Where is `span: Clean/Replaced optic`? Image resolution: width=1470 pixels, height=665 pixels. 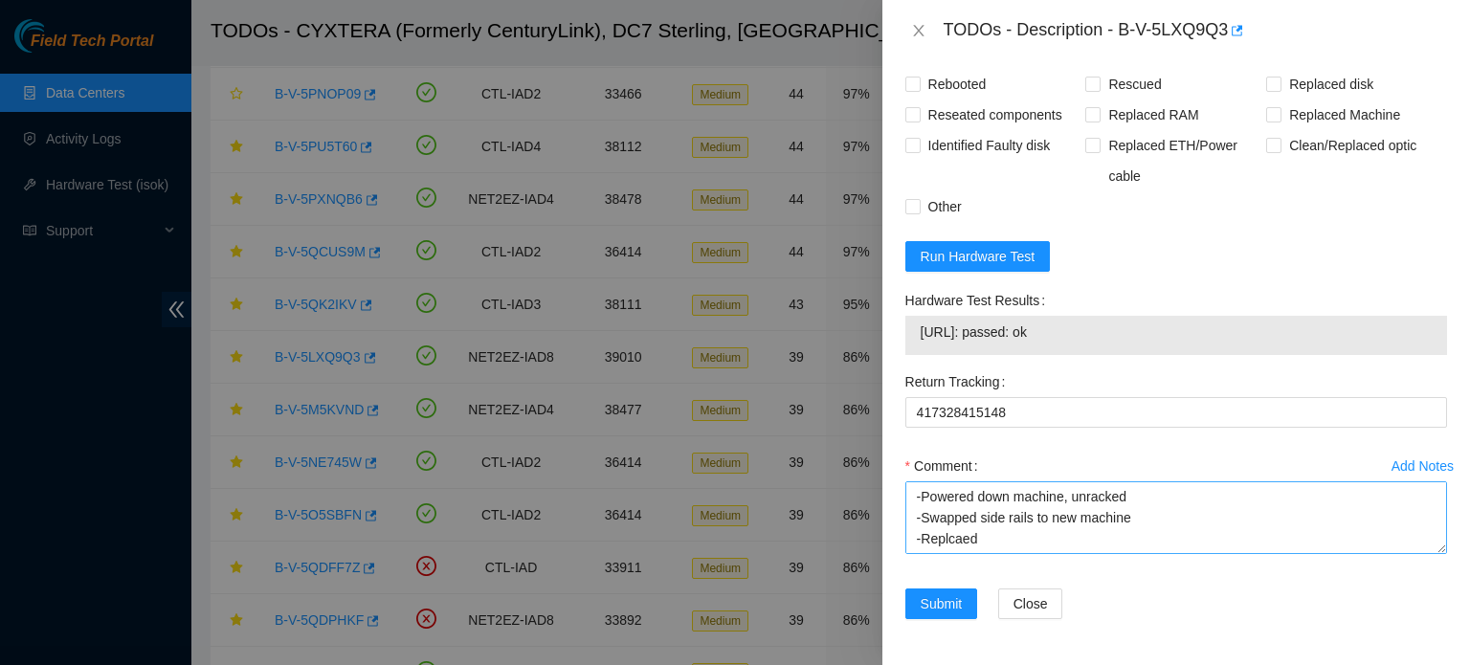
span: Clean/Replaced optic is located at coordinates (1352, 145).